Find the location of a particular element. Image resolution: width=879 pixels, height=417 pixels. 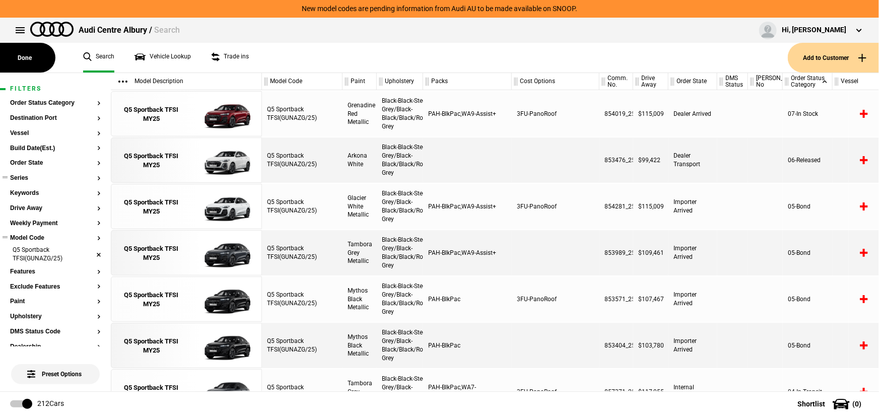

section: Build Date(Est.) is located at coordinates (55, 153).